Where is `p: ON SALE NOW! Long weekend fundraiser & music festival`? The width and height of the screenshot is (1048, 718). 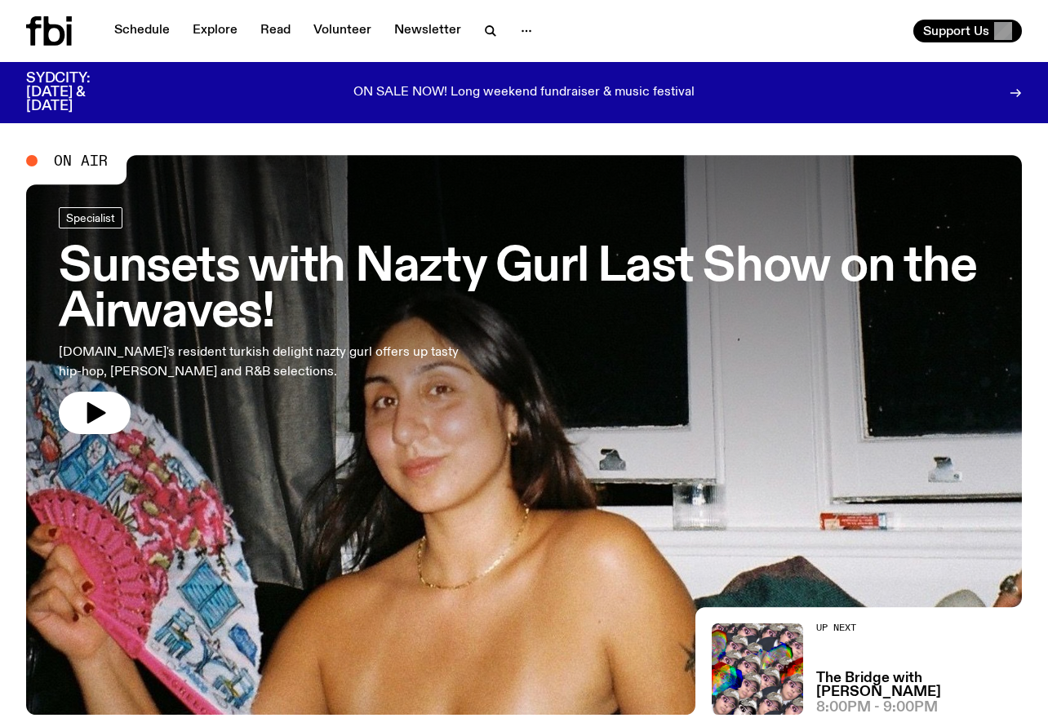 p: ON SALE NOW! Long weekend fundraiser & music festival is located at coordinates (524, 93).